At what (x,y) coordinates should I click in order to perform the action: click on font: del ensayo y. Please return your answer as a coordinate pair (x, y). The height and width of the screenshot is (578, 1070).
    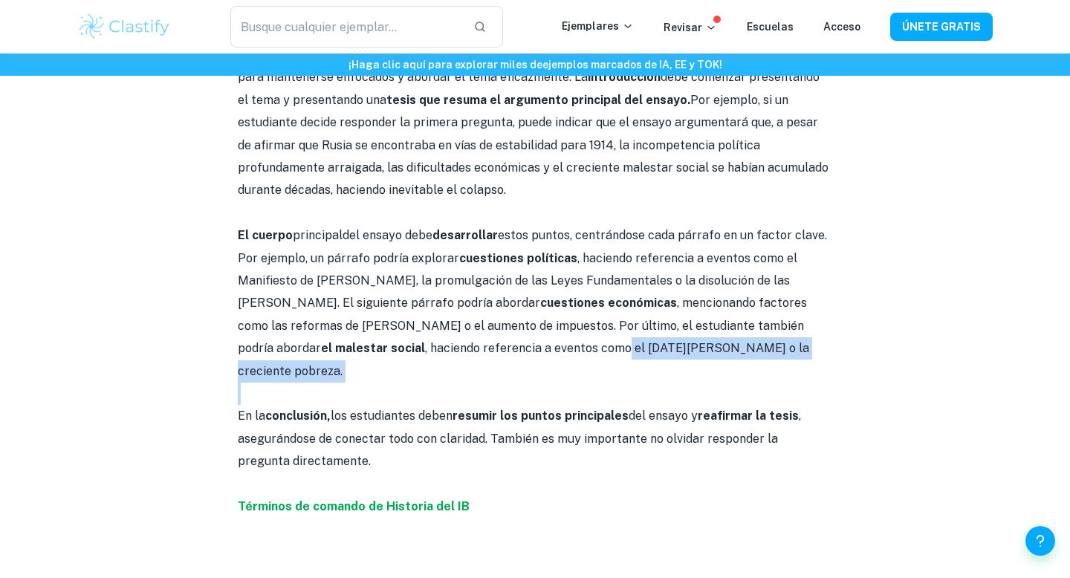
    Looking at the image, I should click on (663, 415).